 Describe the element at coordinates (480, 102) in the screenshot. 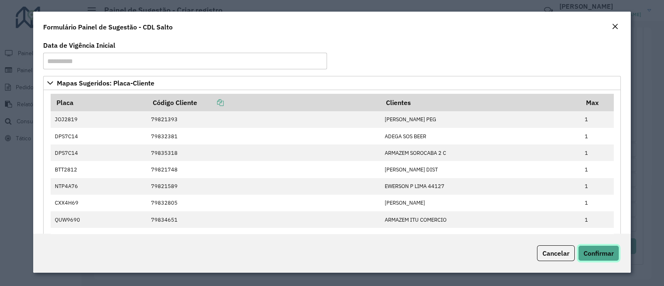

I see `th: Clientes` at that location.